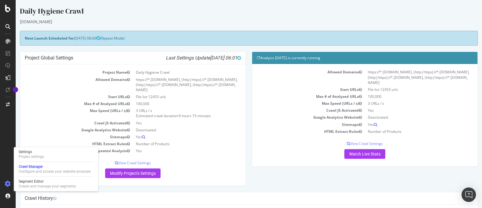 Image resolution: width=482 pixels, height=208 pixels. I want to click on div: (Repeat Mode), so click(233, 38).